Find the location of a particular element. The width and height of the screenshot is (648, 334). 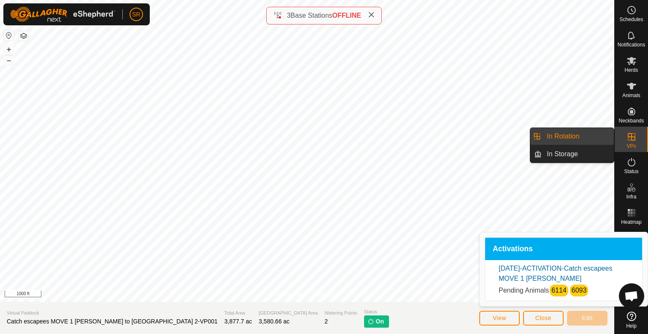

span: 3 is located at coordinates (288, 15).